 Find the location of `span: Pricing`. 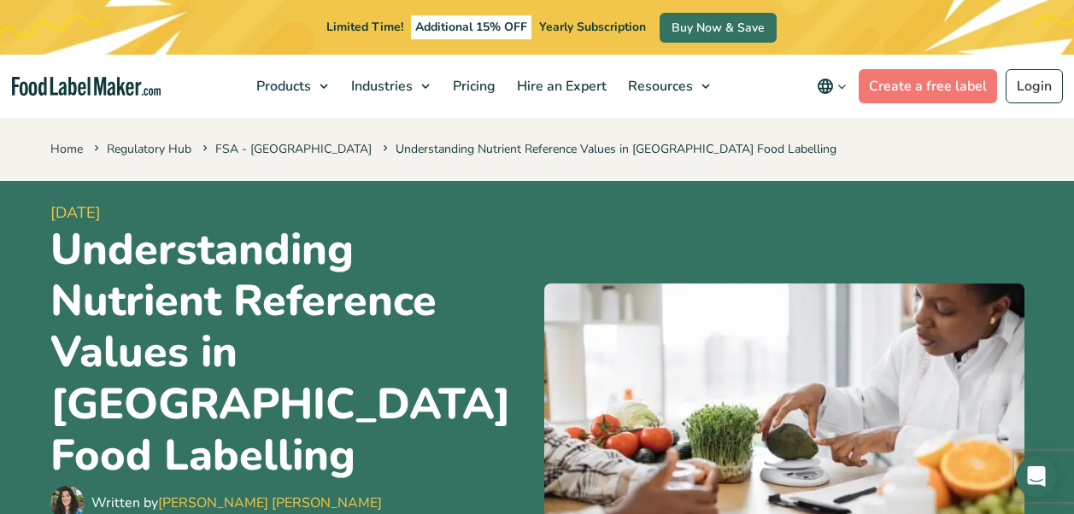

span: Pricing is located at coordinates (473, 86).